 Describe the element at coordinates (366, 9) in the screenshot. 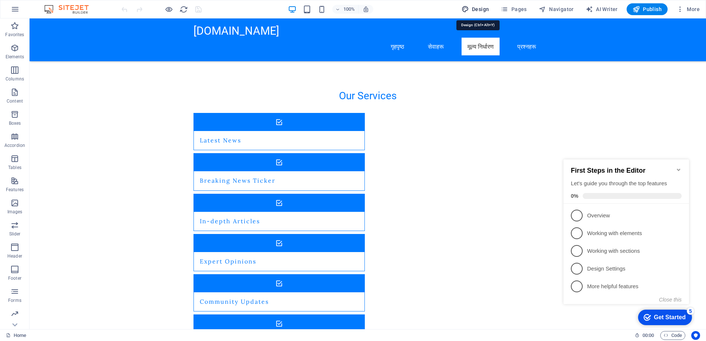

I see `i: On resize automatically adjust zoom level to fit chosen device.` at that location.